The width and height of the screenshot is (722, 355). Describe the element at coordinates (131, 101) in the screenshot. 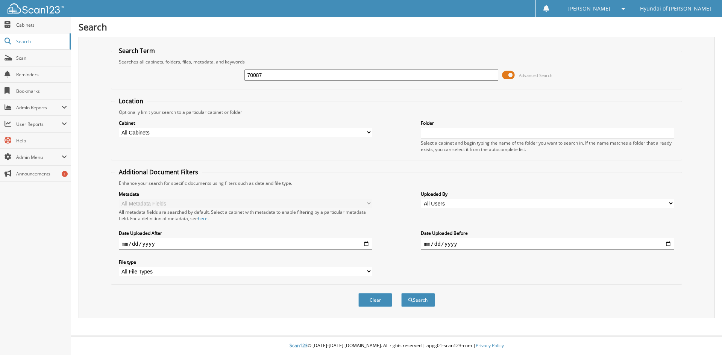

I see `legend: Location` at that location.